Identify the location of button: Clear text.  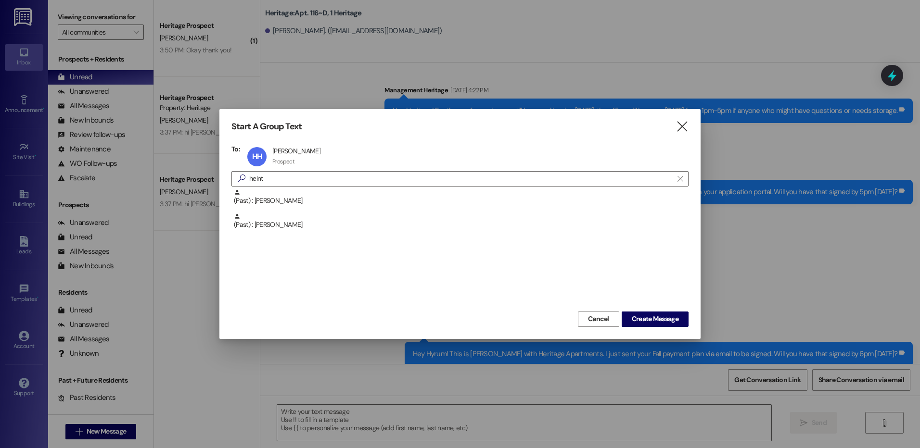
(680, 179).